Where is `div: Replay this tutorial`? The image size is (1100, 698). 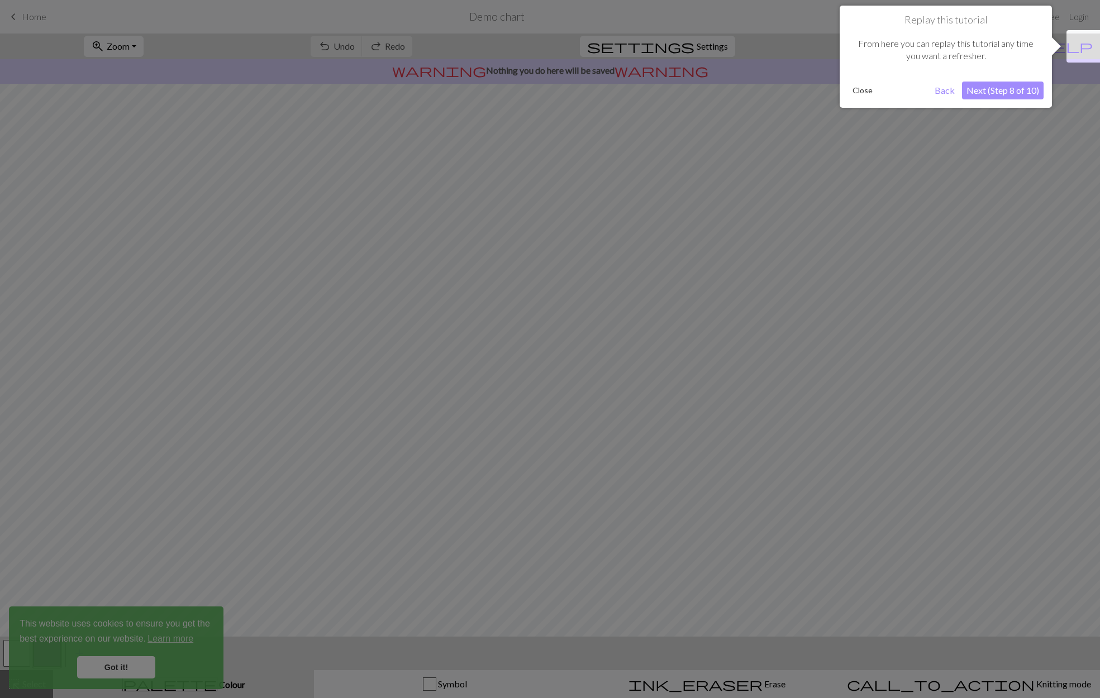 div: Replay this tutorial is located at coordinates (946, 56).